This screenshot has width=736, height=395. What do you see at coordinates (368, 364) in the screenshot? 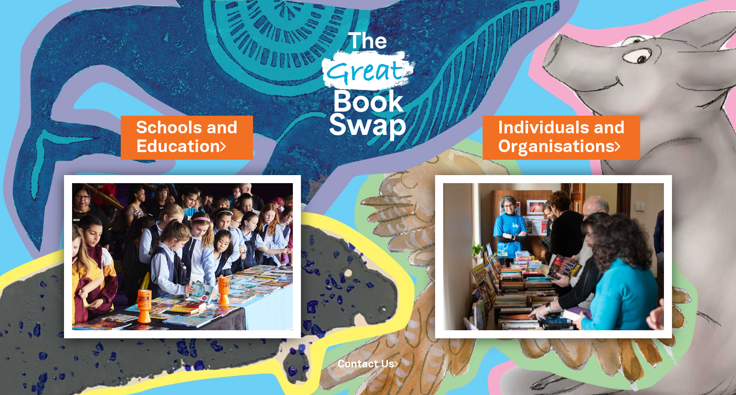
I see `a: Contact Us` at bounding box center [368, 364].